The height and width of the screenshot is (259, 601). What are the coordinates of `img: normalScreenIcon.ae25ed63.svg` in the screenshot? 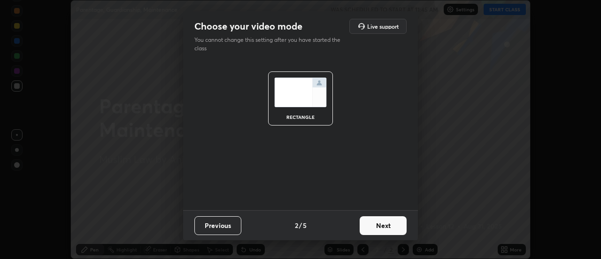 It's located at (300, 92).